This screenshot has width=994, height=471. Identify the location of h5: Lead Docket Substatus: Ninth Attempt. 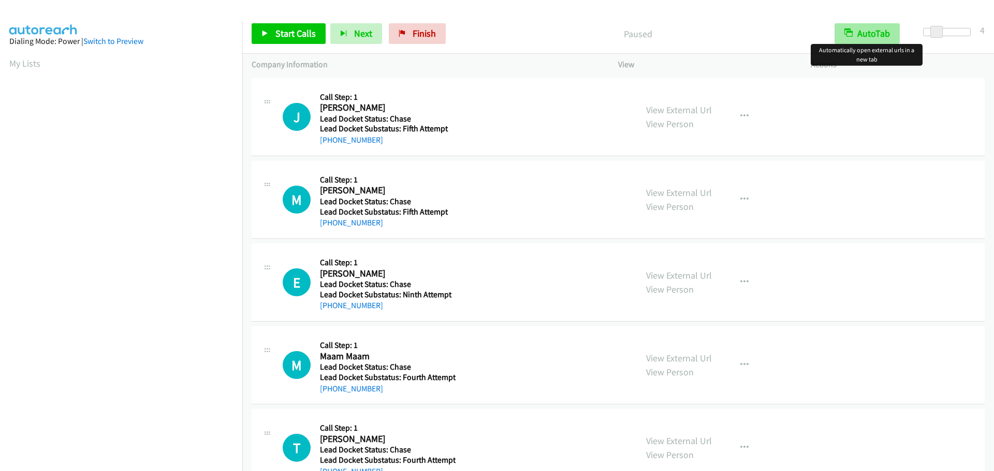
(386, 295).